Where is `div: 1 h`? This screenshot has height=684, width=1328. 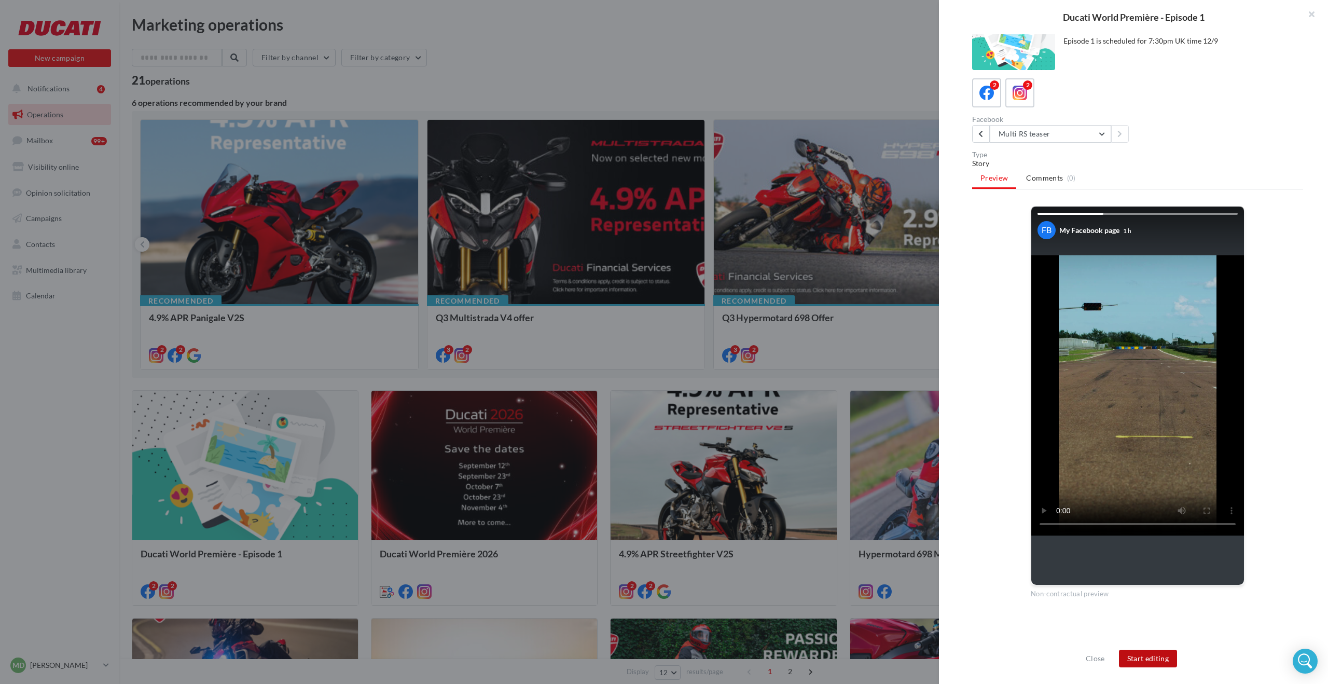
div: 1 h is located at coordinates (1128, 230).